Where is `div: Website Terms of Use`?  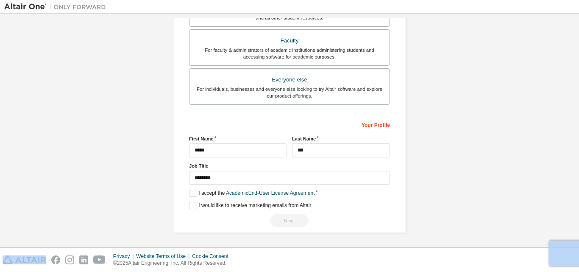
div: Website Terms of Use is located at coordinates (164, 256).